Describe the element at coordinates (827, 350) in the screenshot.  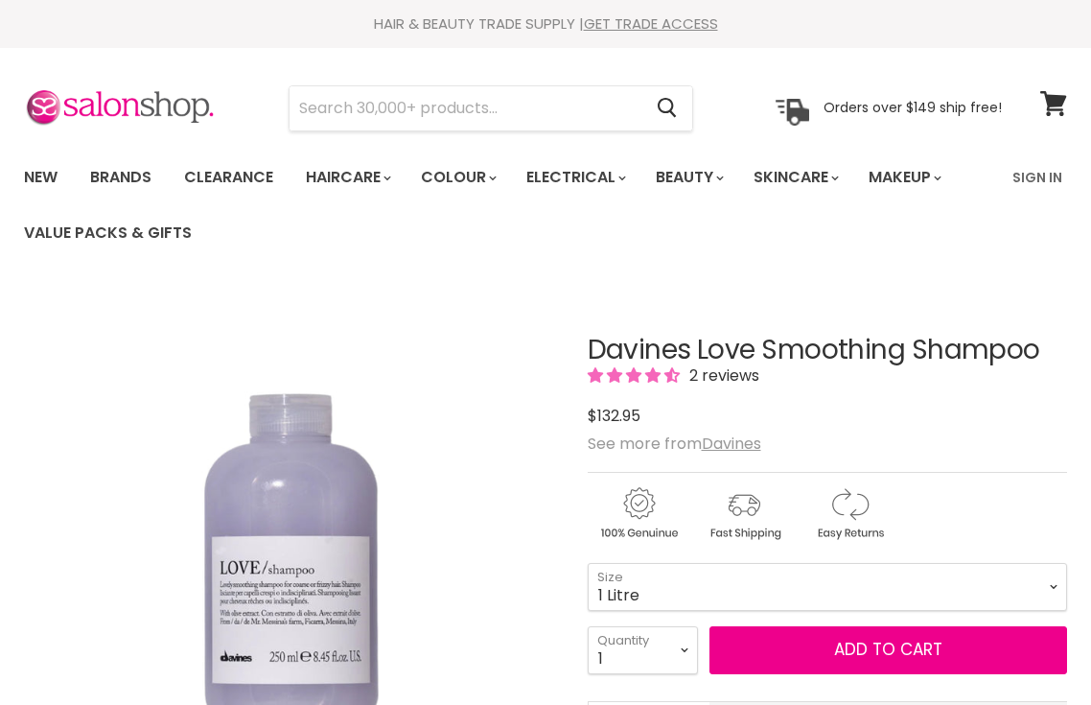
I see `h1: Davines Love Smoothing Shampoo` at that location.